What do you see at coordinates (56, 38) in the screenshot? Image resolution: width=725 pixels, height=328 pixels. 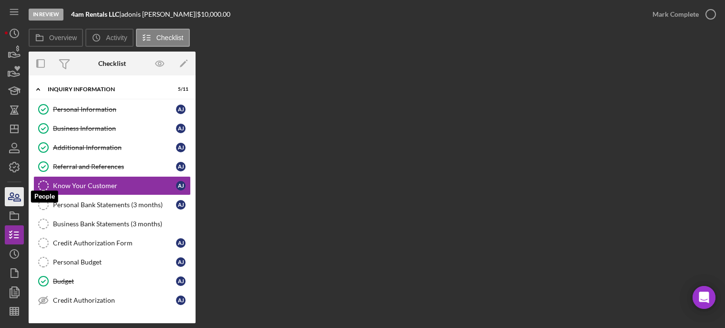 I see `button: Overview` at bounding box center [56, 38].